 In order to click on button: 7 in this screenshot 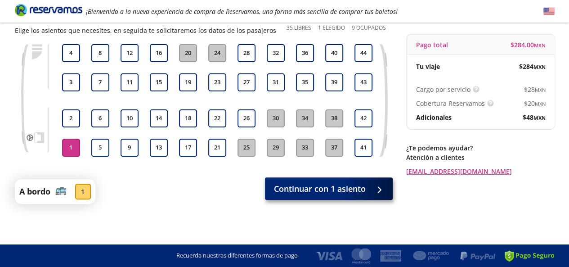, I will do `click(100, 82)`.